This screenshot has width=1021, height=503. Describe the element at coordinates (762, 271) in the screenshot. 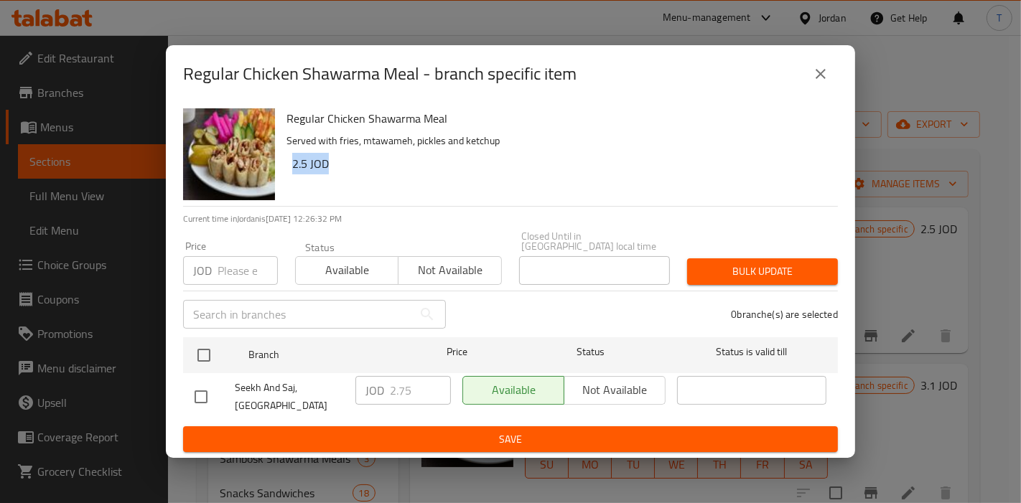

I see `span: Bulk update` at that location.